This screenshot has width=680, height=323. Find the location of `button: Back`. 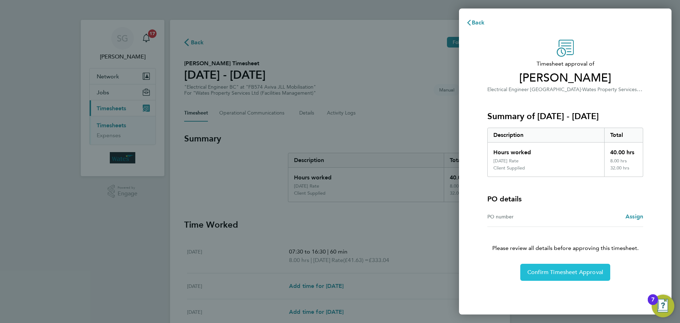

button: Back is located at coordinates (475, 23).